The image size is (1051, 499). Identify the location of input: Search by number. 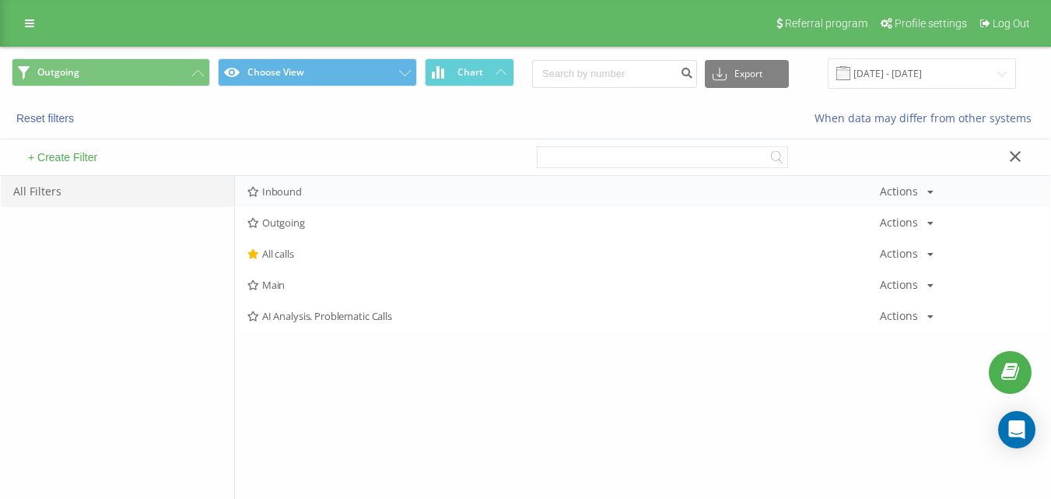
(614, 74).